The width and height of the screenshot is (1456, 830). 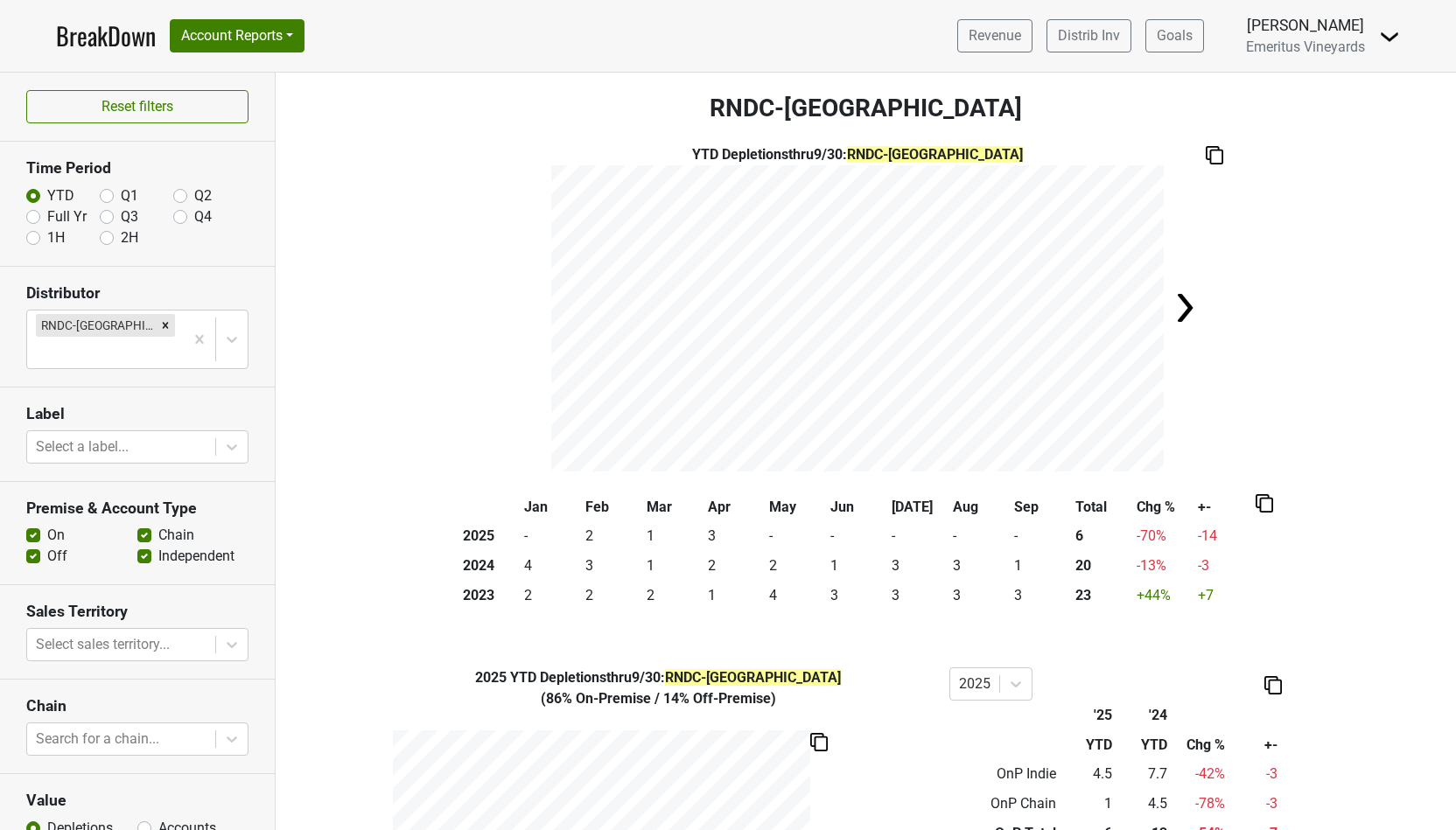 I want to click on span: 2025, so click(x=492, y=677).